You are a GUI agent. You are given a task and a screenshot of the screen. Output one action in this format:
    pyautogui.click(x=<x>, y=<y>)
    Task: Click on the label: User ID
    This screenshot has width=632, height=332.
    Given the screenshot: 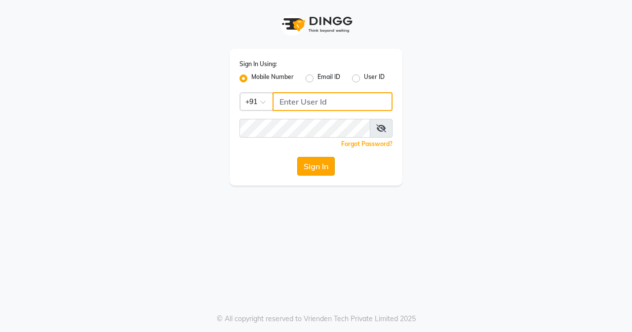 What is the action you would take?
    pyautogui.click(x=374, y=78)
    